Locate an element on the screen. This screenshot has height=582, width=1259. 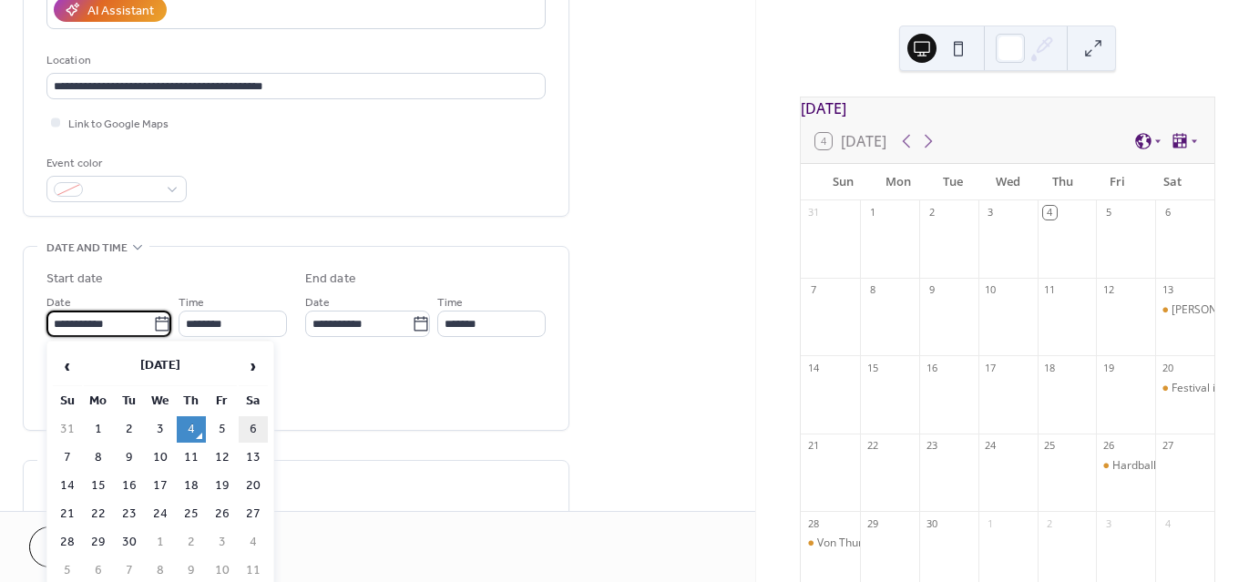
td: 13 is located at coordinates (253, 457).